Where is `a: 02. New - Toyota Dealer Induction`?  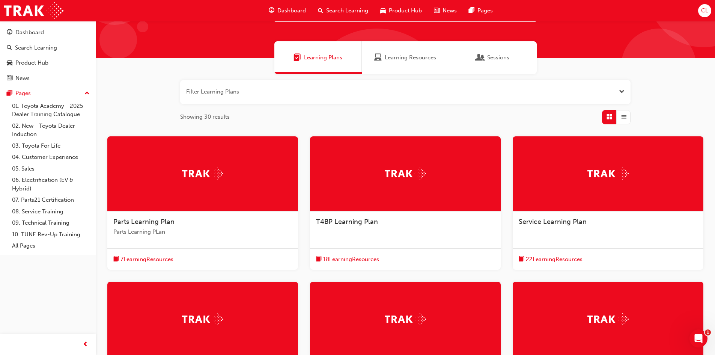 a: 02. New - Toyota Dealer Induction is located at coordinates (51, 130).